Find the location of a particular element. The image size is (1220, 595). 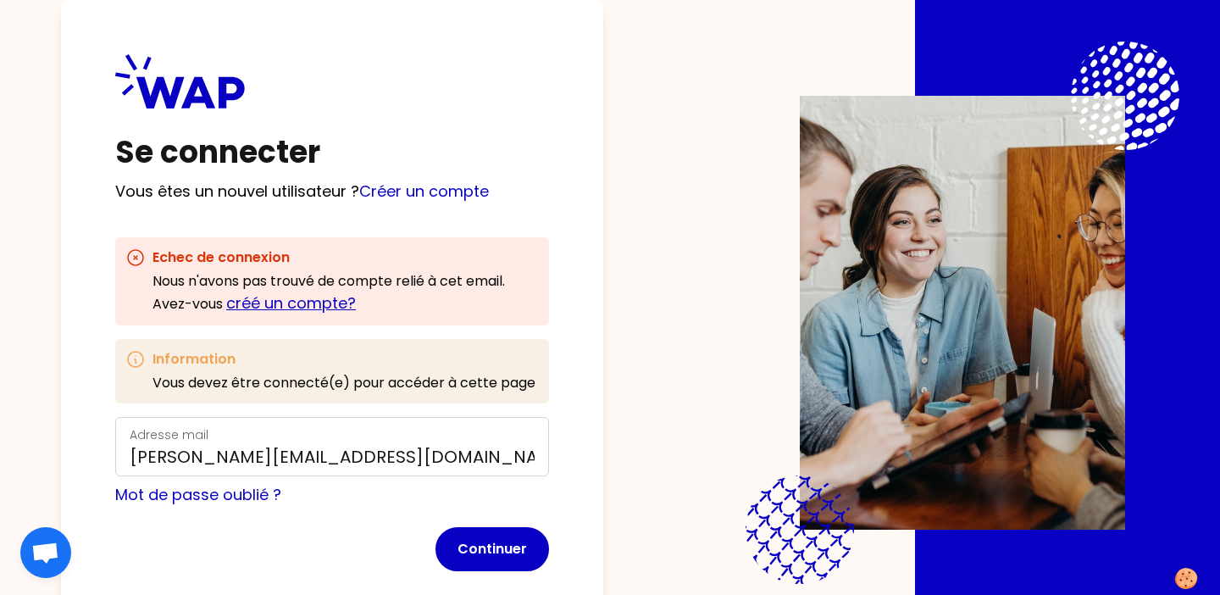

img: Description is located at coordinates (963, 313).